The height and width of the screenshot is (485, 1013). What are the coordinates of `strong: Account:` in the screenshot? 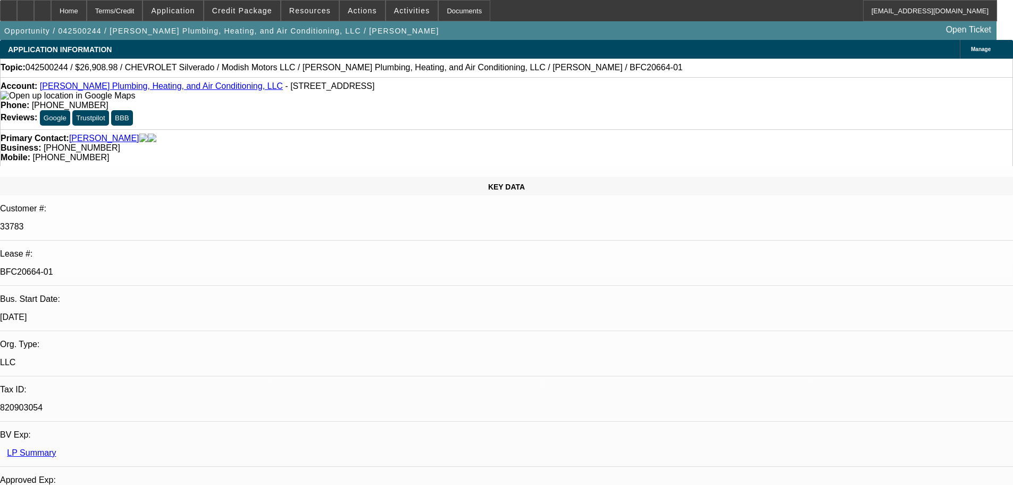 It's located at (19, 86).